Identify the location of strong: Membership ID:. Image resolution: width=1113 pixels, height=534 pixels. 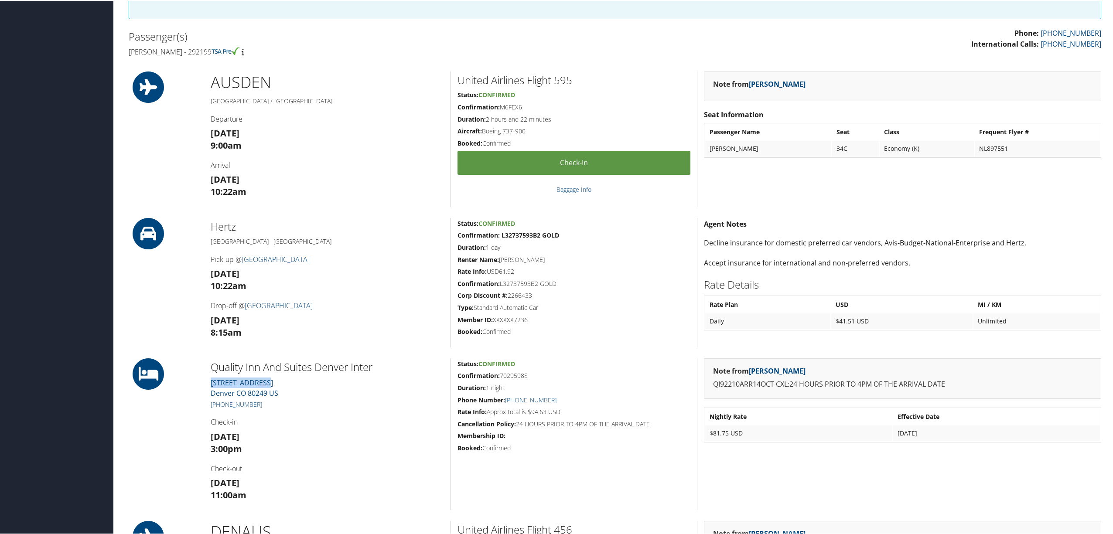
(481, 435).